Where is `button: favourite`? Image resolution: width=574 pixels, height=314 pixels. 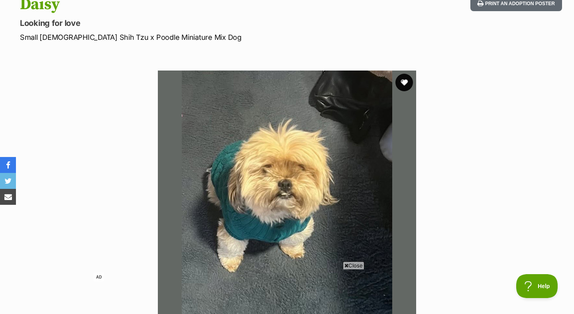
button: favourite is located at coordinates (404, 83).